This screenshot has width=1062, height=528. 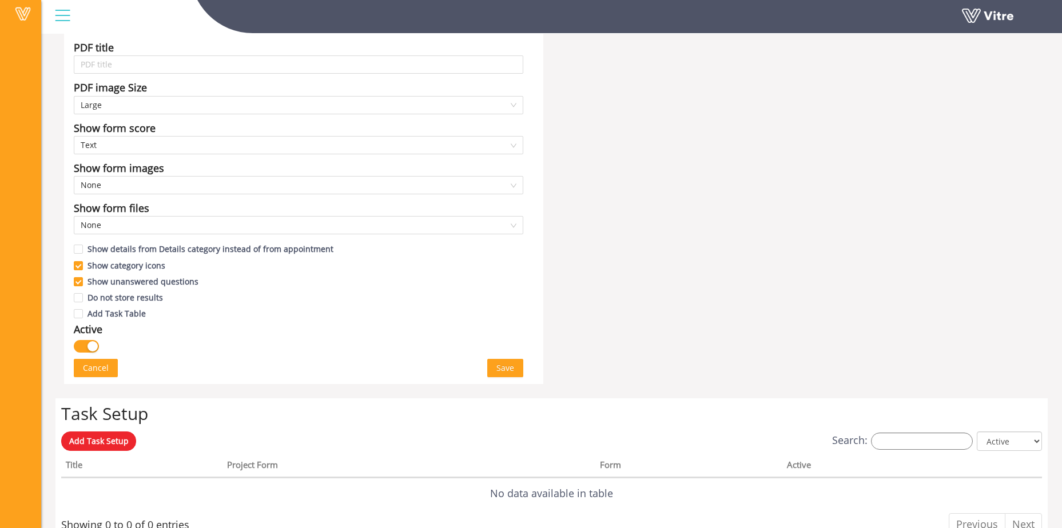 I want to click on th: Form, so click(x=688, y=467).